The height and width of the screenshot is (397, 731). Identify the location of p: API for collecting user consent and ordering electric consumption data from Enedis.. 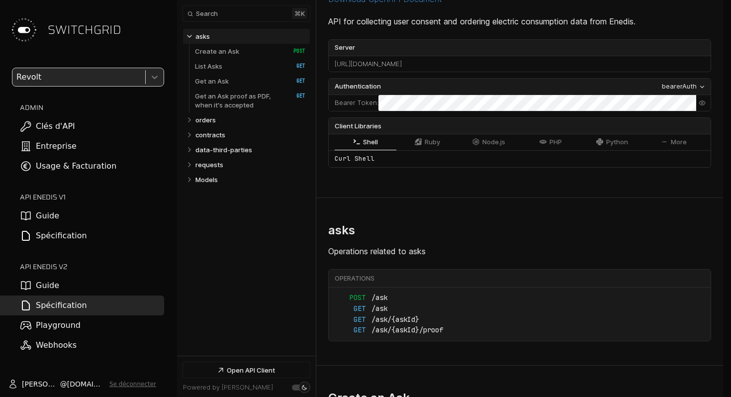
(520, 21).